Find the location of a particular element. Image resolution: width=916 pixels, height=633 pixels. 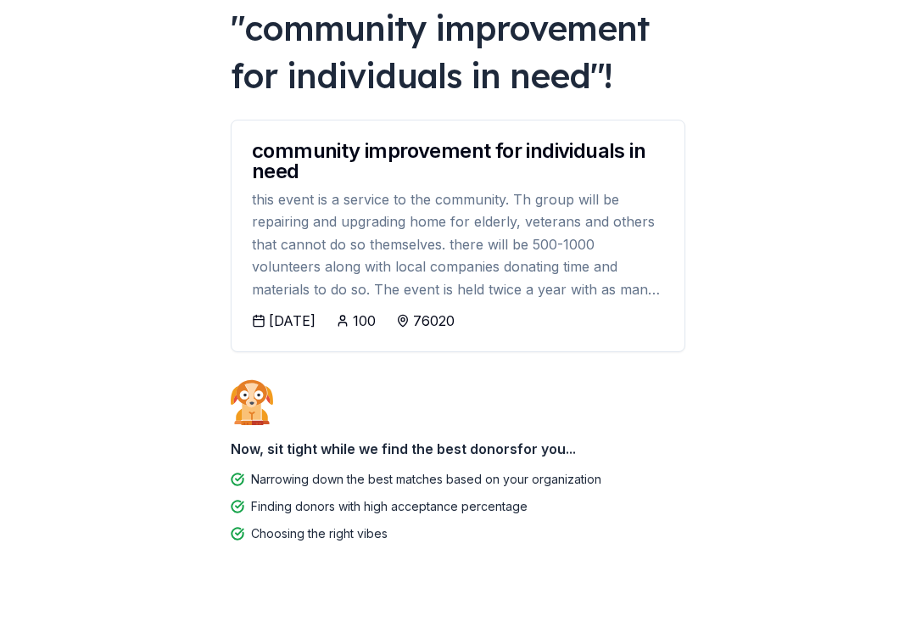

div: 76020 is located at coordinates (433, 321).